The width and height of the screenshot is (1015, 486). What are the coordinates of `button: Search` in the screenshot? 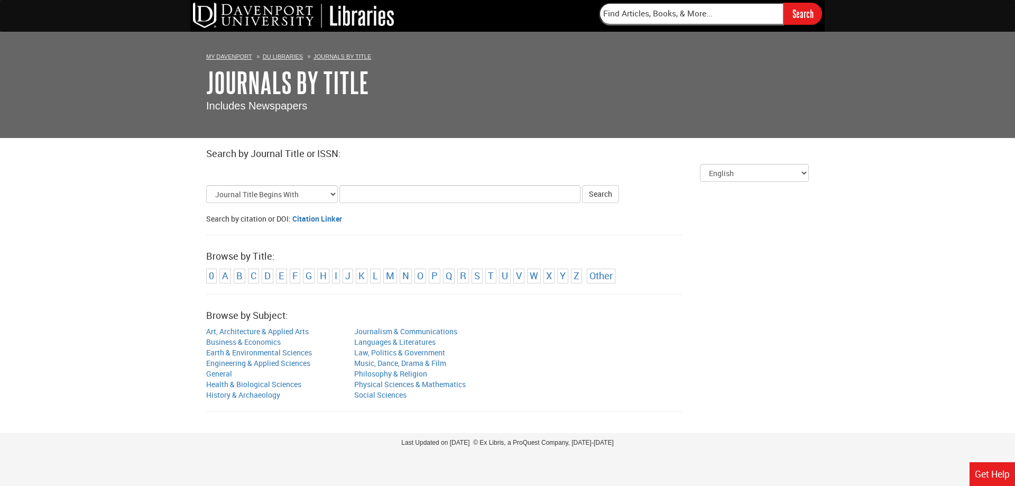 It's located at (600, 194).